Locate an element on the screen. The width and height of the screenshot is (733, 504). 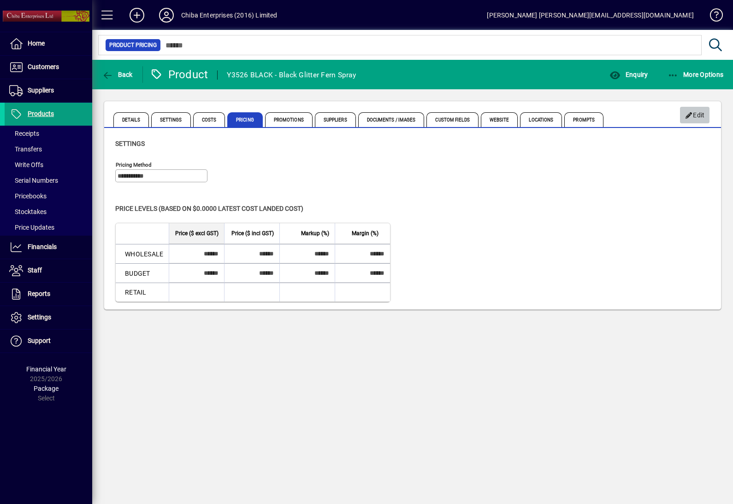
span: Financial Year is located at coordinates (46, 369).